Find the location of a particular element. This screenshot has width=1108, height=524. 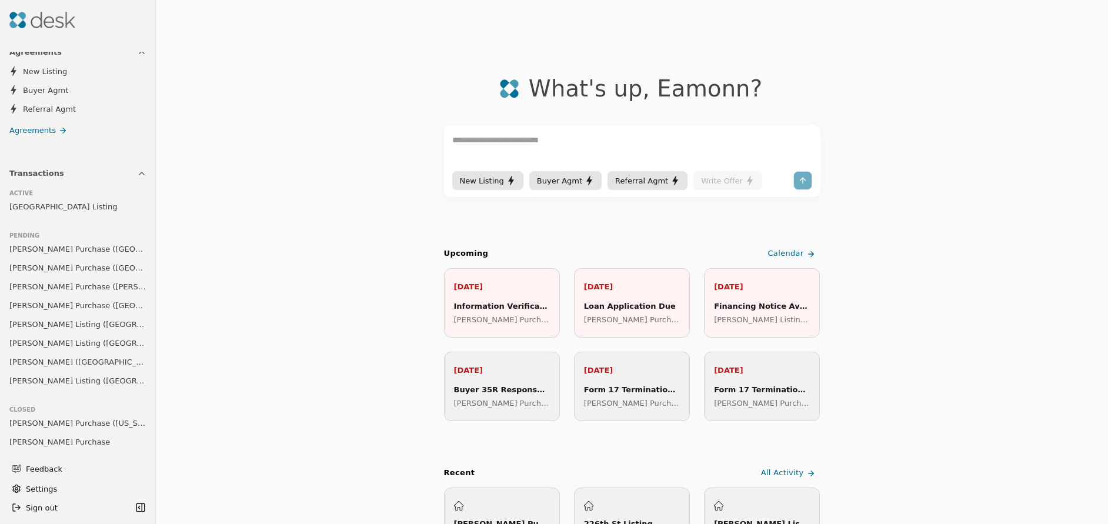

button: Feedback is located at coordinates (75, 469).